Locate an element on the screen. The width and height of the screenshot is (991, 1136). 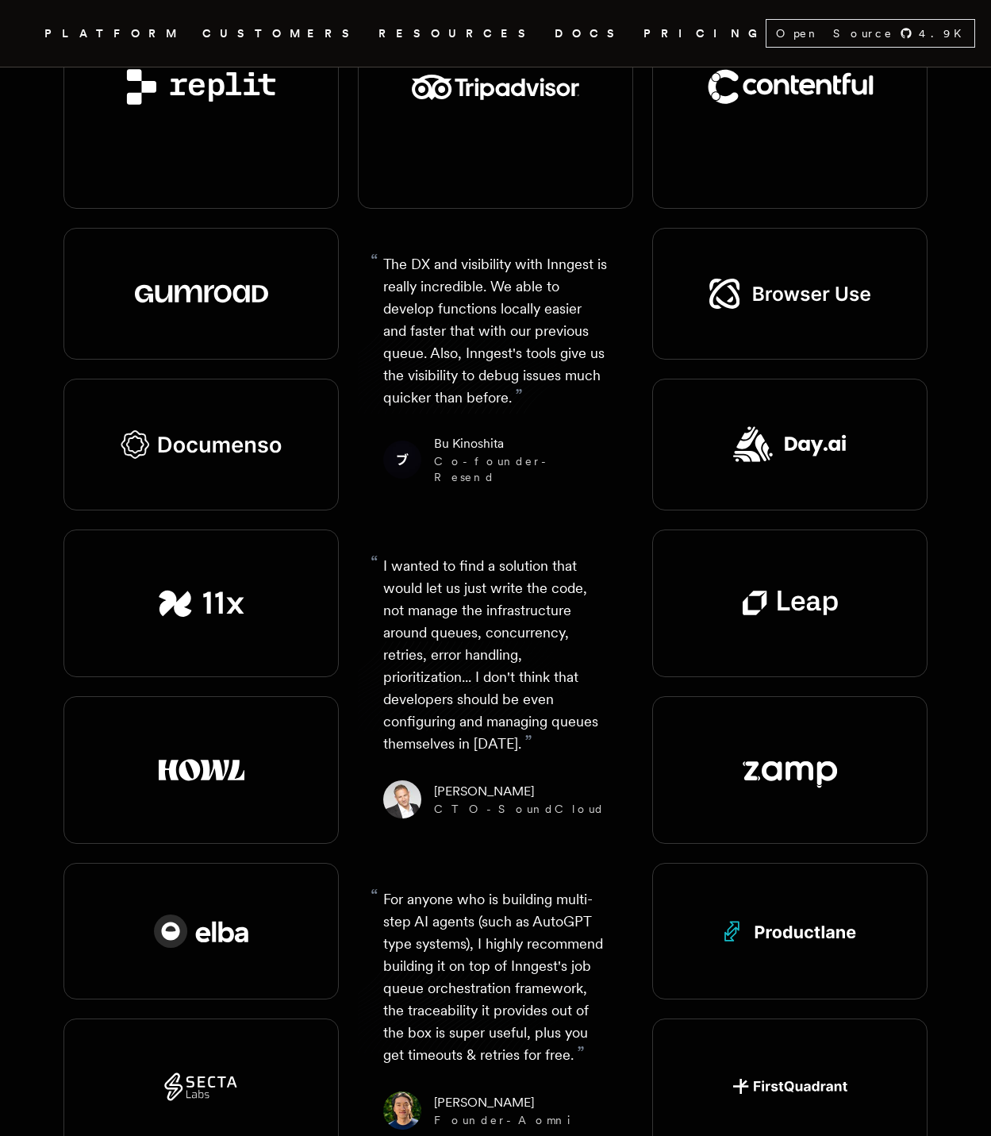
button: PLATFORM is located at coordinates (114, 33).